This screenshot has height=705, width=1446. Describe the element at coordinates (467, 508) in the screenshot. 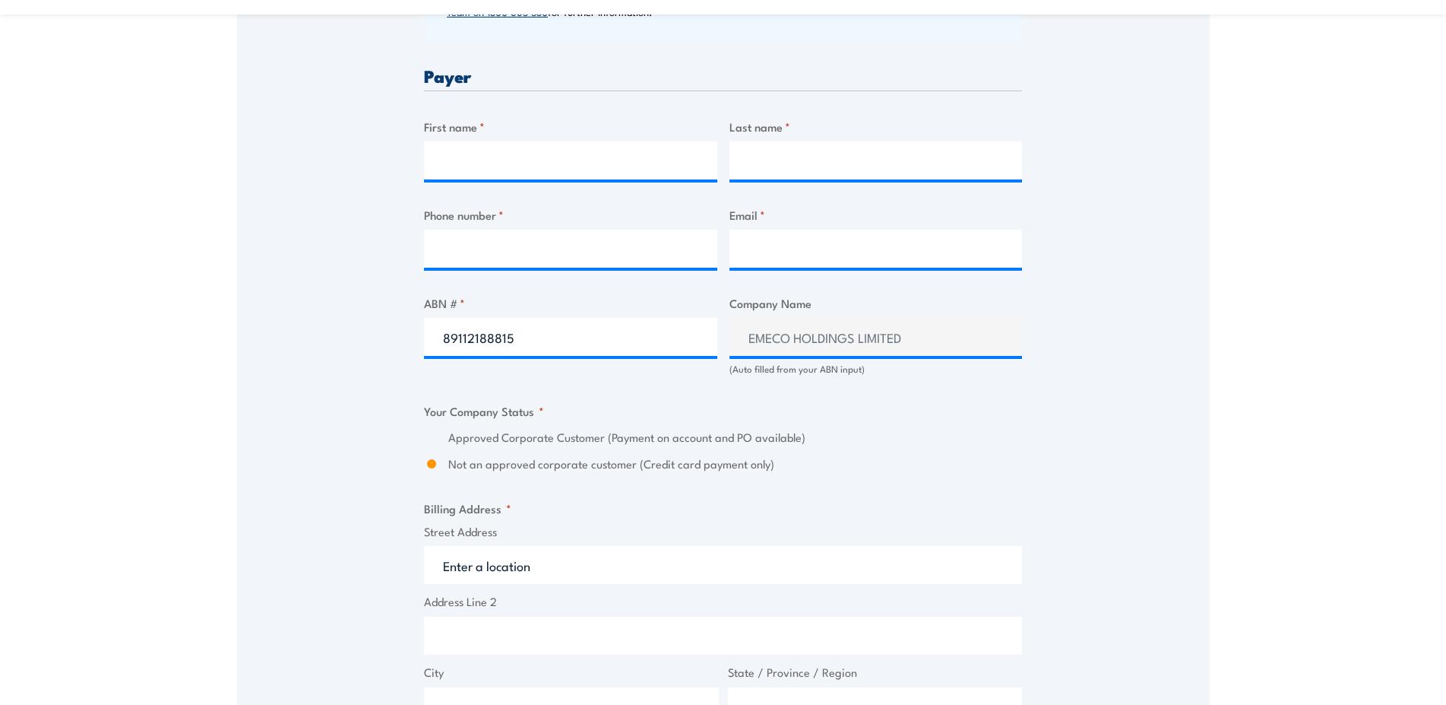

I see `legend: Billing Address` at that location.